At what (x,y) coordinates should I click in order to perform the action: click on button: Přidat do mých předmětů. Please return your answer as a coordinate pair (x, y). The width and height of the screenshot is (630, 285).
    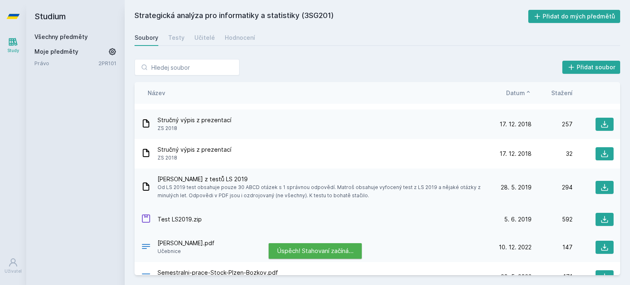
    Looking at the image, I should click on (574, 16).